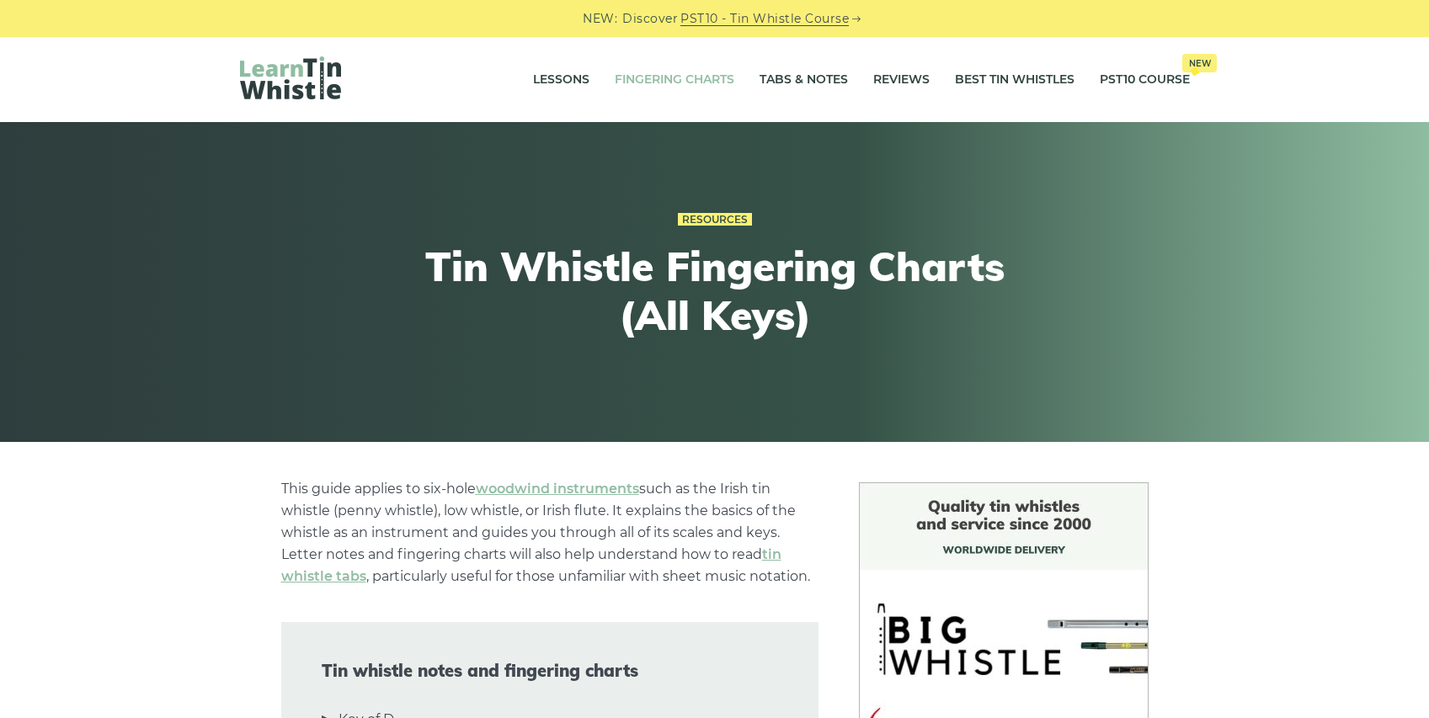 Image resolution: width=1429 pixels, height=718 pixels. I want to click on span: Tin whistle notes and fingering charts, so click(550, 671).